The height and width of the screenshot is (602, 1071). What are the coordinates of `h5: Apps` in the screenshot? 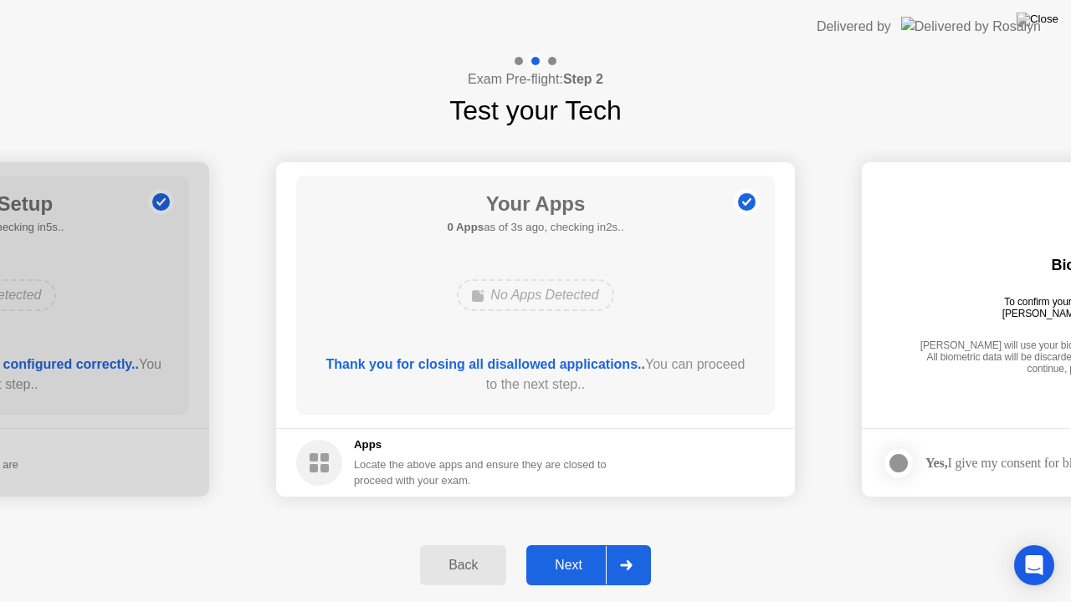 It's located at (480, 445).